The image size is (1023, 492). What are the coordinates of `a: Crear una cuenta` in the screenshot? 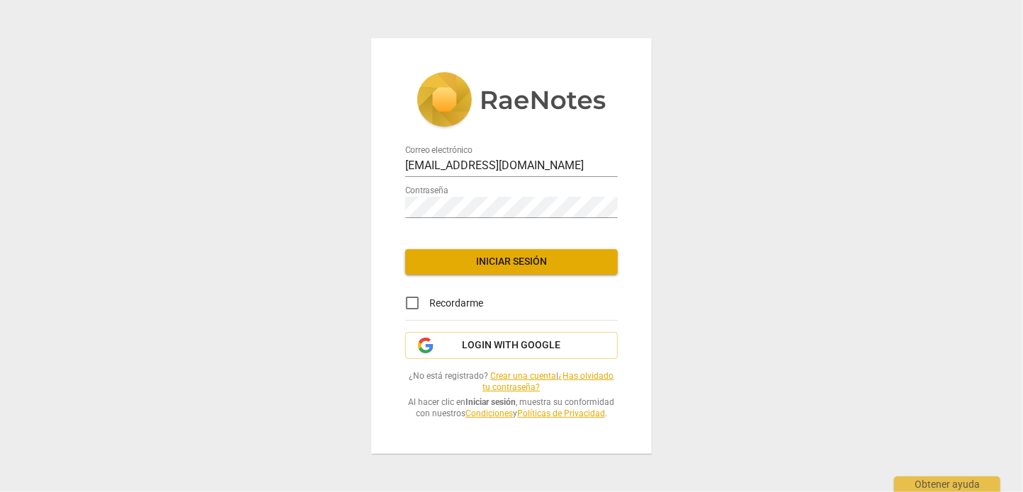 It's located at (524, 376).